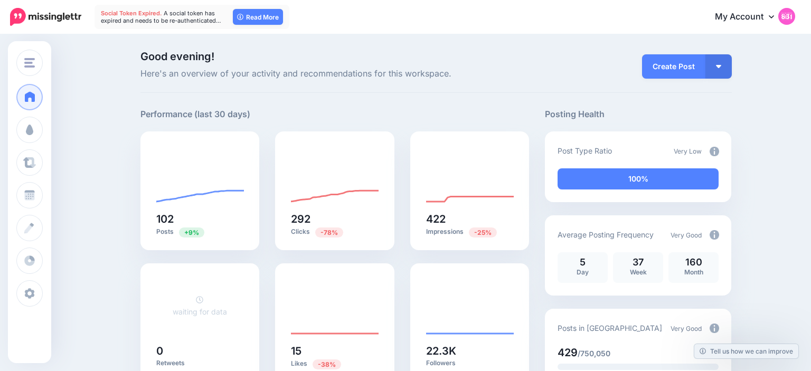 Image resolution: width=811 pixels, height=371 pixels. I want to click on a: Read More, so click(258, 17).